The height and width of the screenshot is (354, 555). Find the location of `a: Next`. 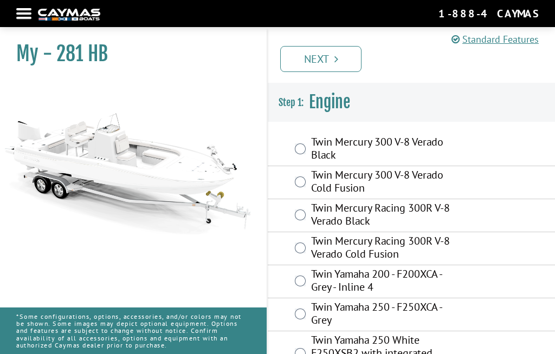

a: Next is located at coordinates (321, 59).